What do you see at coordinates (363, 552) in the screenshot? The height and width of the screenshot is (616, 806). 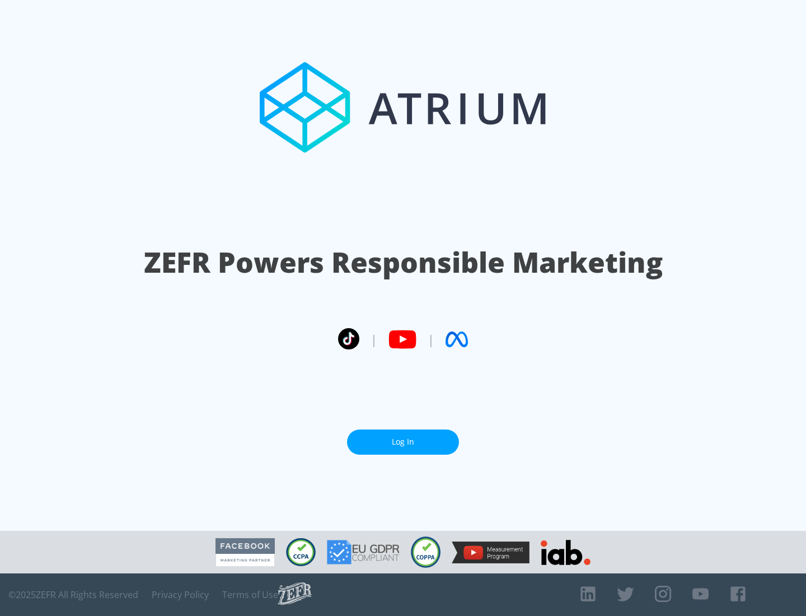 I see `img: GDPR Compliant` at bounding box center [363, 552].